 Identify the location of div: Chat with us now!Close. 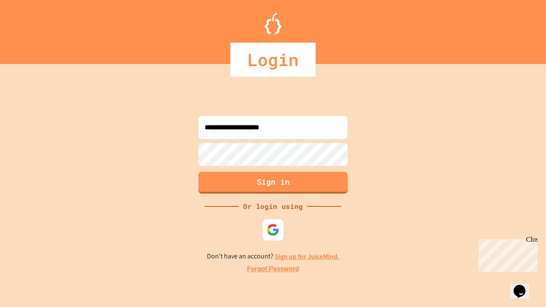
(31, 29).